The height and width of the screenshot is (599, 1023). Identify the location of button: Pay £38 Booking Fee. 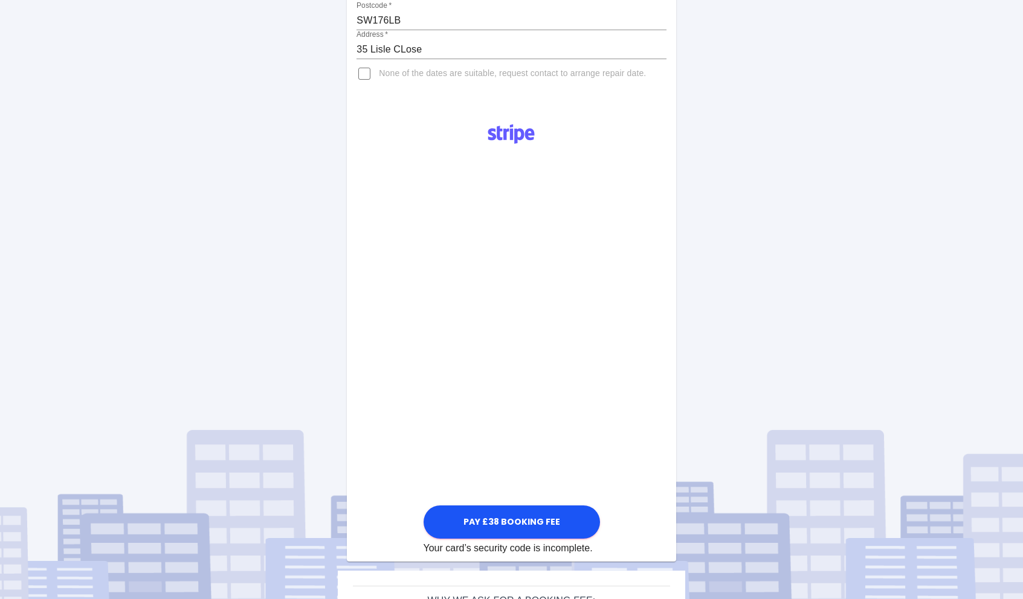
(512, 522).